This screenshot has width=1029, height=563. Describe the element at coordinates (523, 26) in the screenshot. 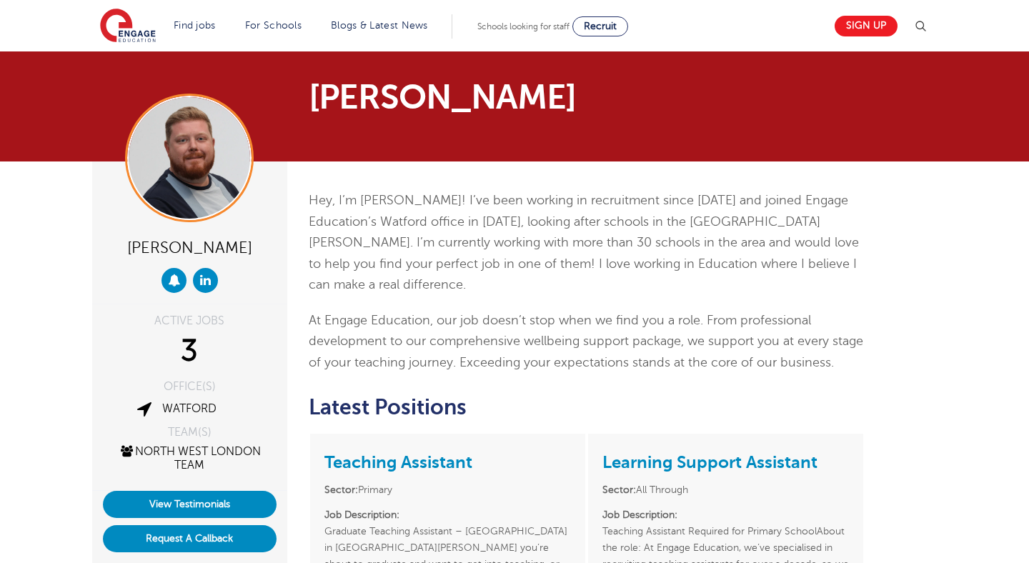

I see `span: Schools looking for staff` at that location.